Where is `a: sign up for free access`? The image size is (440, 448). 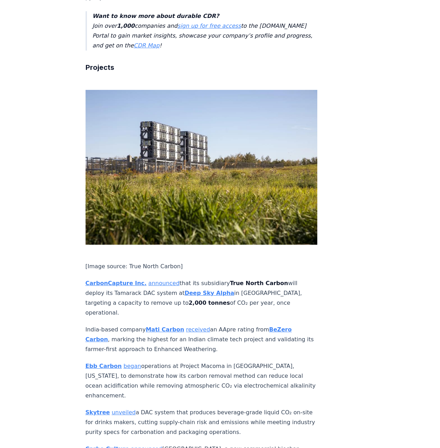
a: sign up for free access is located at coordinates (209, 26).